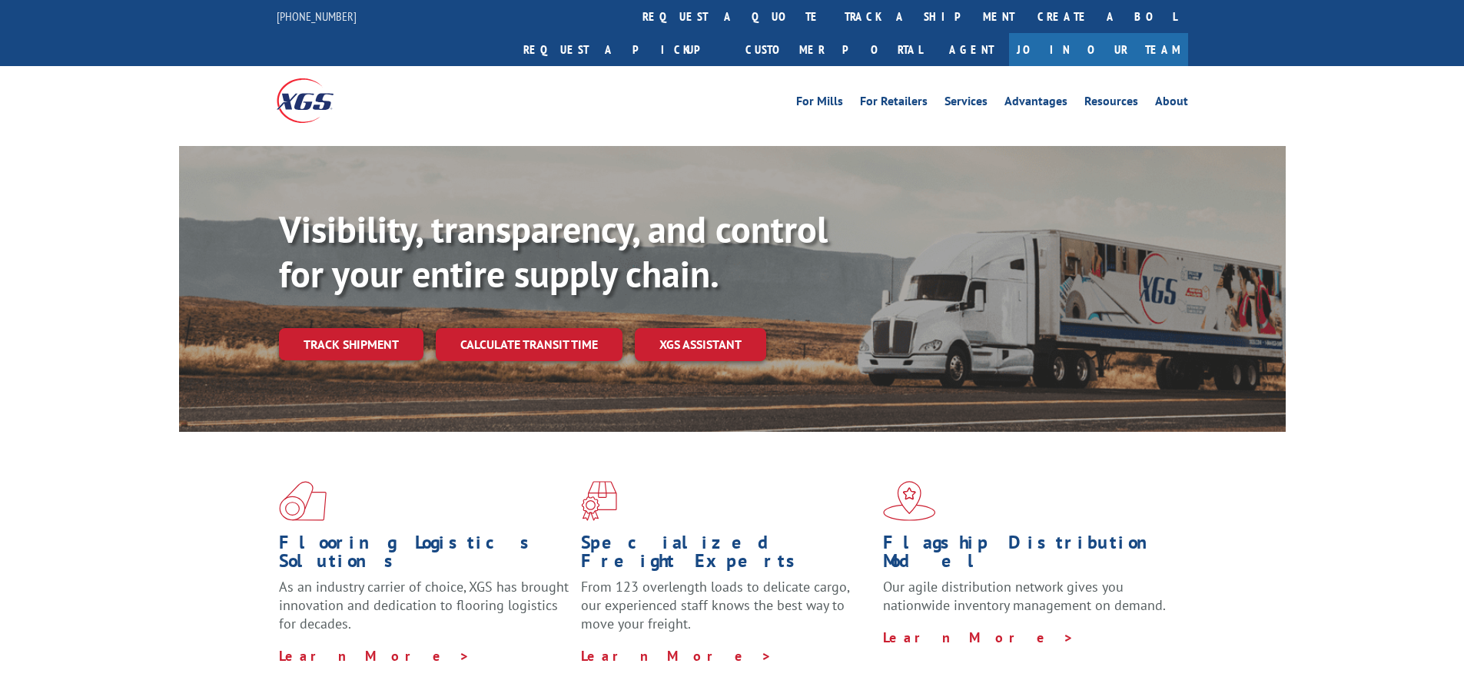  What do you see at coordinates (553, 251) in the screenshot?
I see `b: Visibility, transparency, and control for your entire supply chain.` at bounding box center [553, 251].